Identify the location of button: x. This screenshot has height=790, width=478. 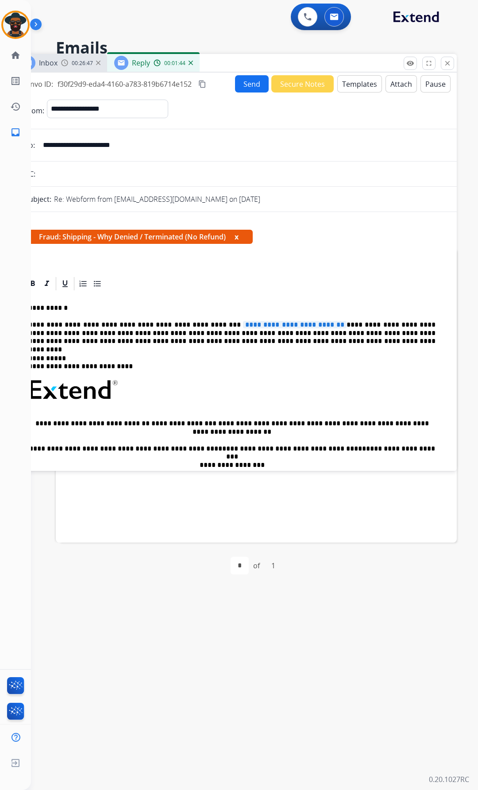
(236, 237).